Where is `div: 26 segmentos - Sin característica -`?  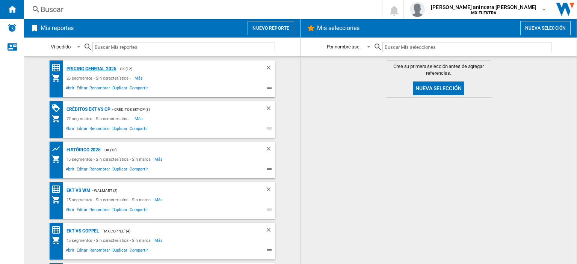
div: 26 segmentos - Sin característica - is located at coordinates (100, 78).